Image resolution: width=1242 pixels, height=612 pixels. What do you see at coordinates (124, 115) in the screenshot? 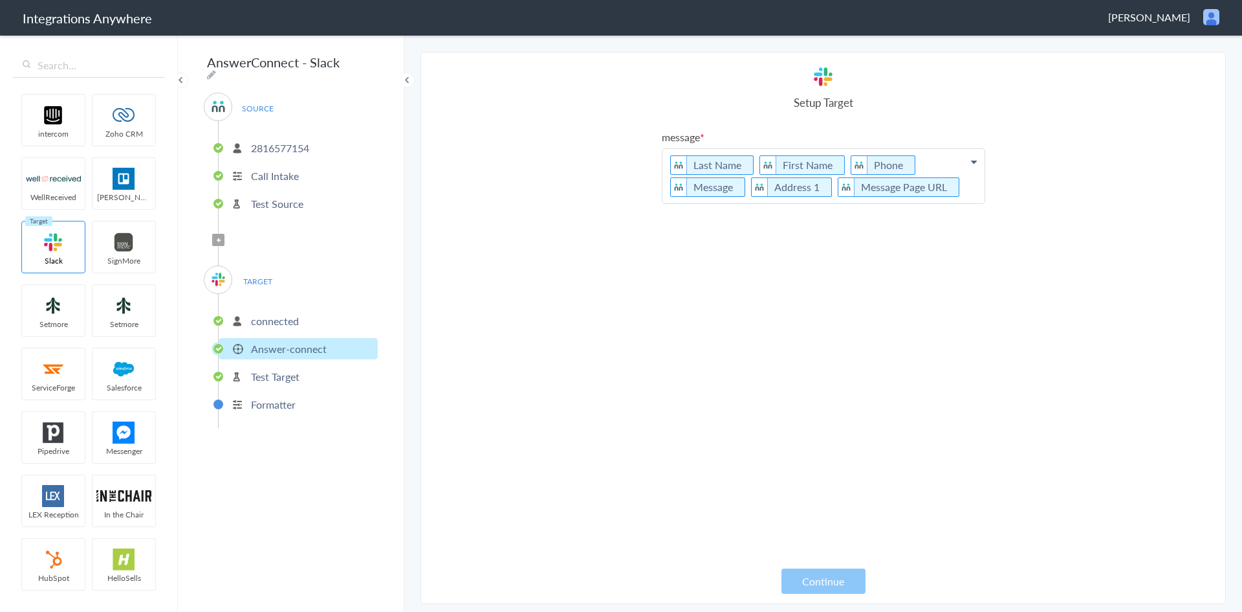
I see `img: zoho-logo.svg` at bounding box center [124, 115].